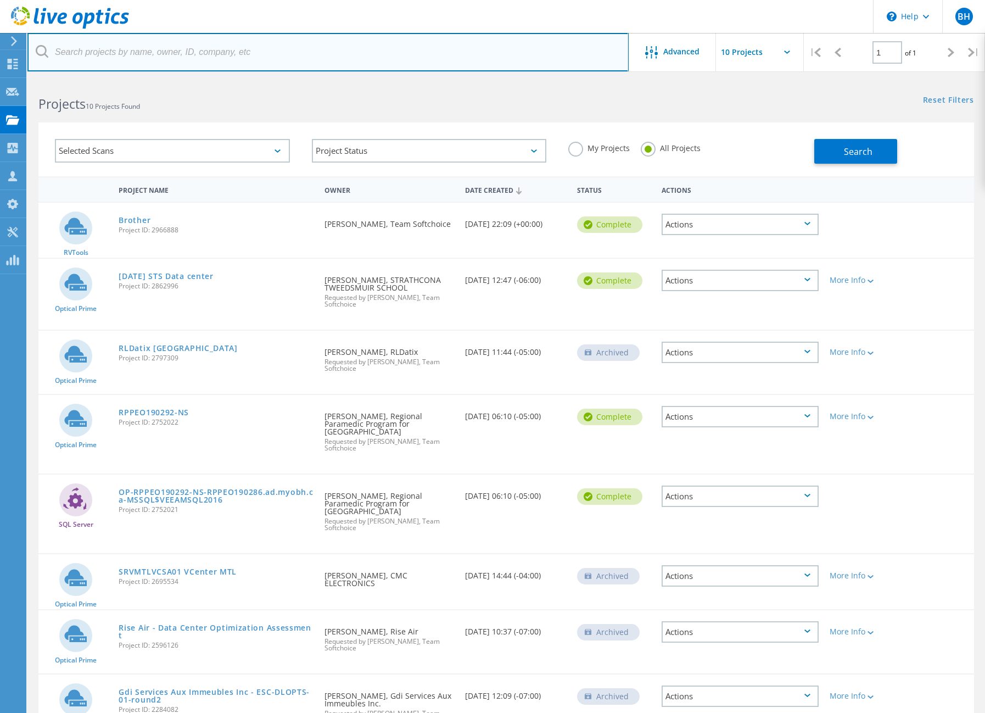 The width and height of the screenshot is (985, 713). What do you see at coordinates (216, 358) in the screenshot?
I see `span: Project ID: 2797309` at bounding box center [216, 358].